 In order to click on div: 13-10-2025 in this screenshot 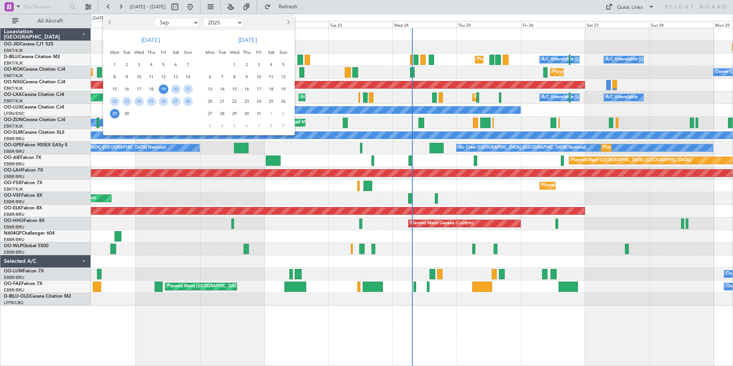, I will do `click(210, 89)`.